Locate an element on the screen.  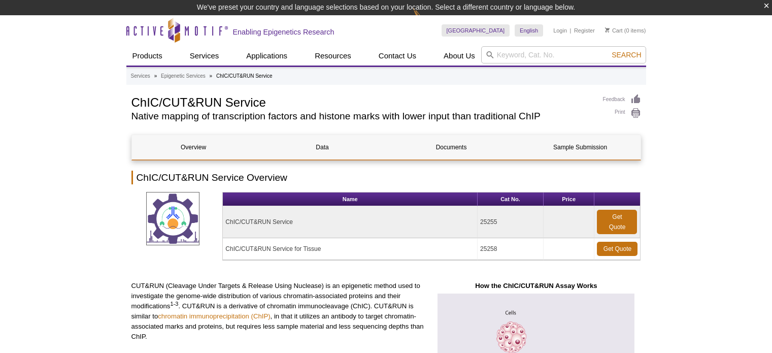
a: Sample Submission is located at coordinates (580, 147).